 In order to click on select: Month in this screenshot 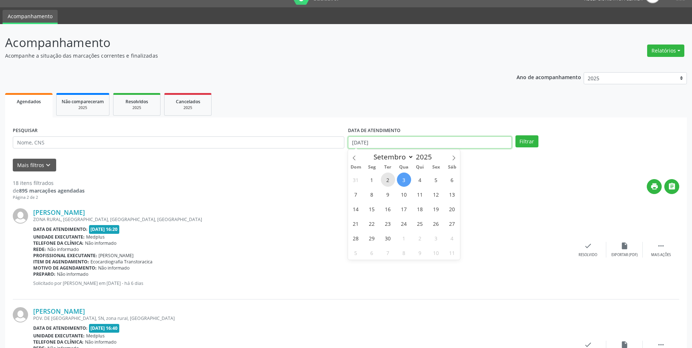, I will do `click(392, 157)`.